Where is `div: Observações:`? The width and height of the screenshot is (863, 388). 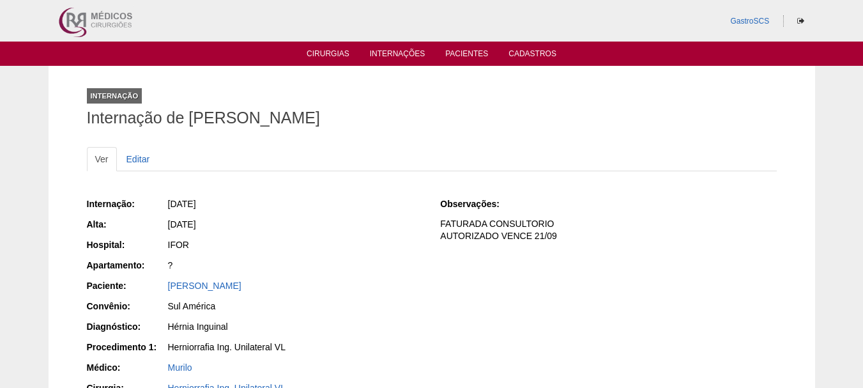
div: Observações: is located at coordinates (480, 204).